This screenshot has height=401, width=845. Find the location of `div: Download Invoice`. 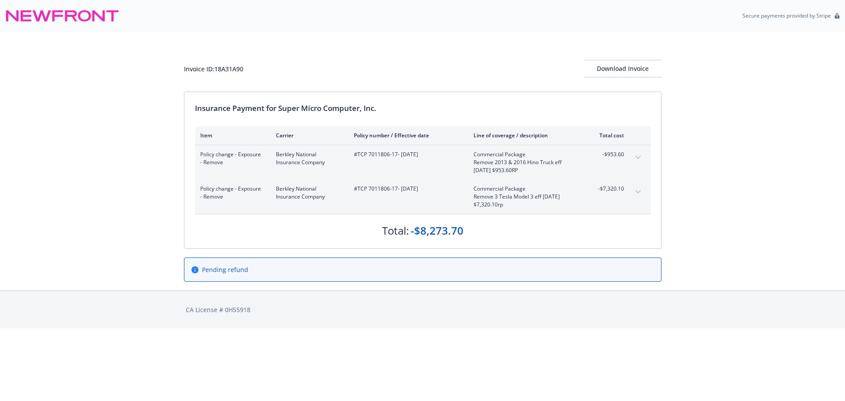

div: Download Invoice is located at coordinates (623, 69).